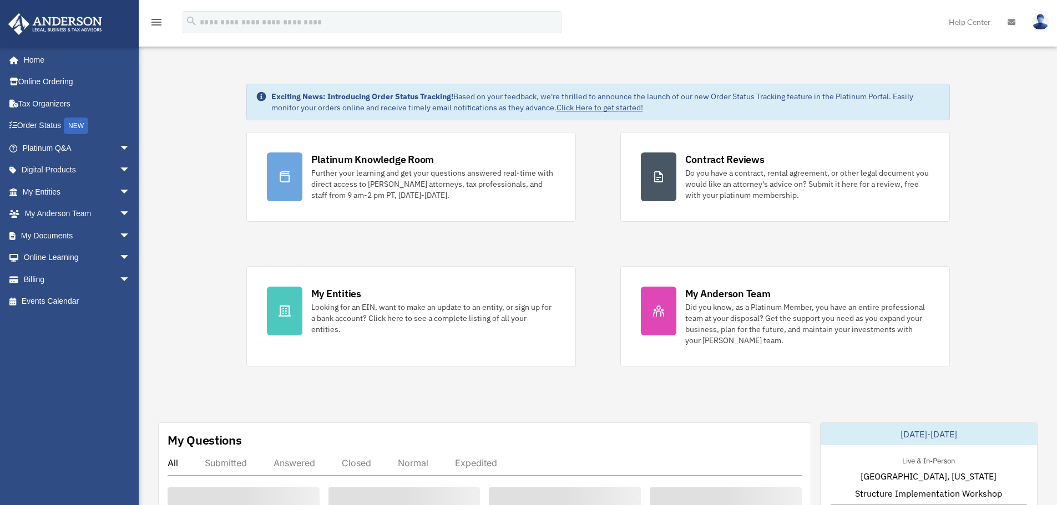 This screenshot has height=505, width=1057. What do you see at coordinates (606, 102) in the screenshot?
I see `div: Based on your feedback, we're thrilled to announce the launch of our new Order Status Tracking fe...` at bounding box center [606, 102].